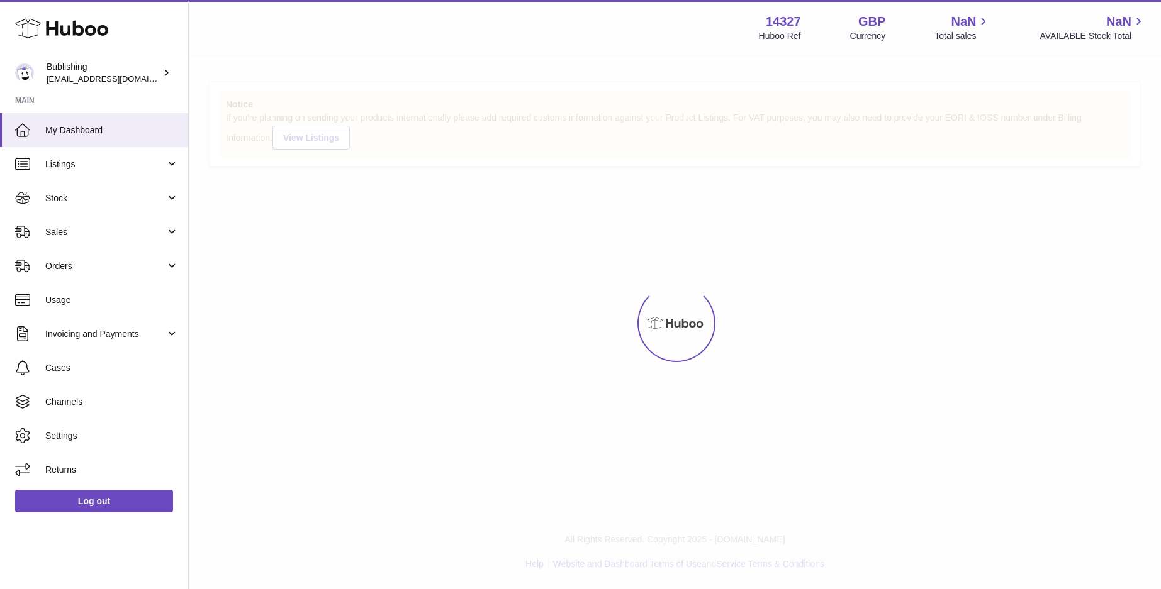  Describe the element at coordinates (1092, 28) in the screenshot. I see `a: NaN AVAILABLE Stock Total` at that location.